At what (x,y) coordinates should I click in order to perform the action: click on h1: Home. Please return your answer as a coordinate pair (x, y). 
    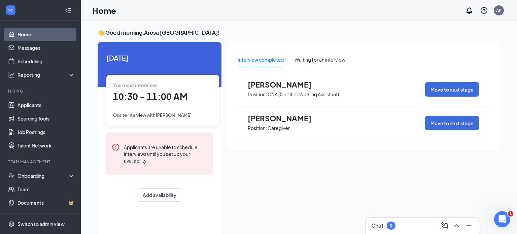
    Looking at the image, I should click on (104, 10).